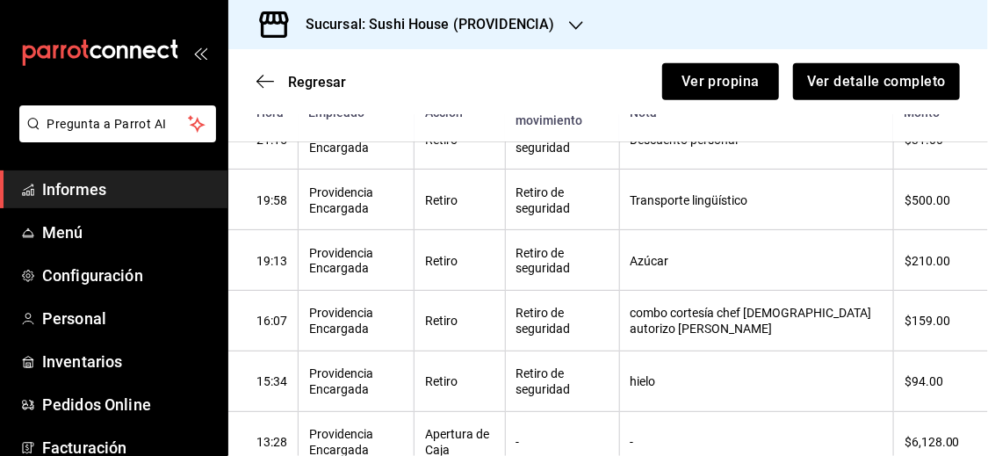  What do you see at coordinates (301, 82) in the screenshot?
I see `button: Regresar` at bounding box center [301, 82].